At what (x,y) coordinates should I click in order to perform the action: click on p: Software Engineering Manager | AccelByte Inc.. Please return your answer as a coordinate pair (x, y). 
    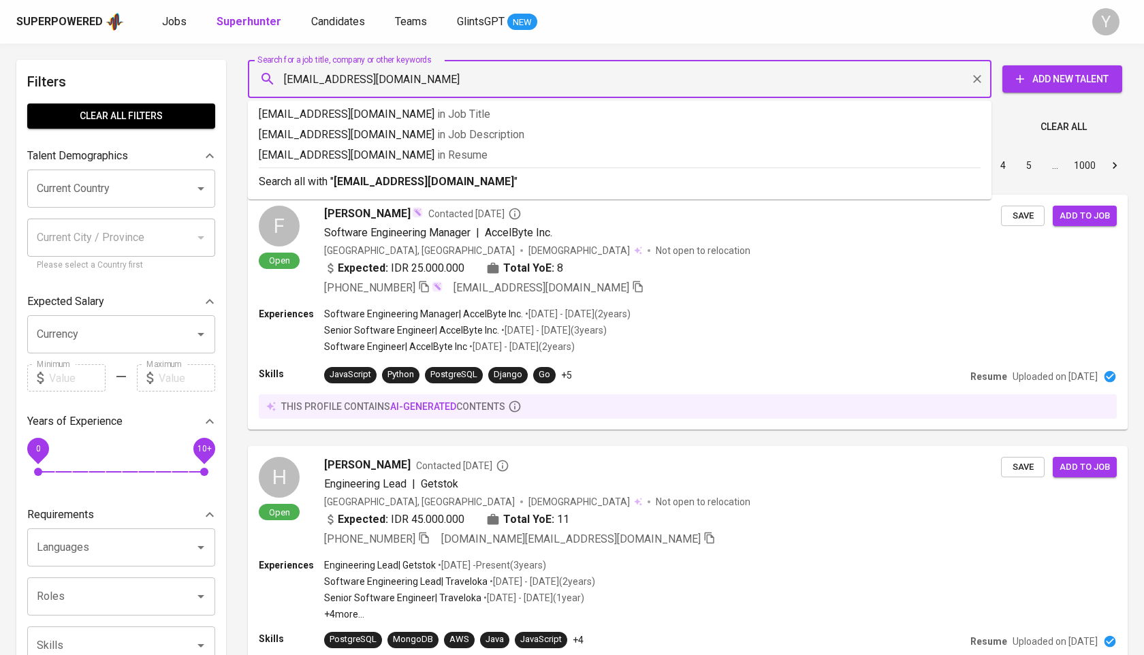
    Looking at the image, I should click on (424, 314).